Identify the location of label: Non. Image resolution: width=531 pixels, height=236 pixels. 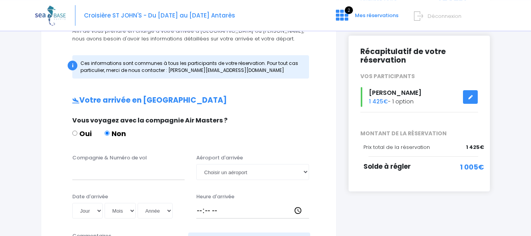
(115, 133).